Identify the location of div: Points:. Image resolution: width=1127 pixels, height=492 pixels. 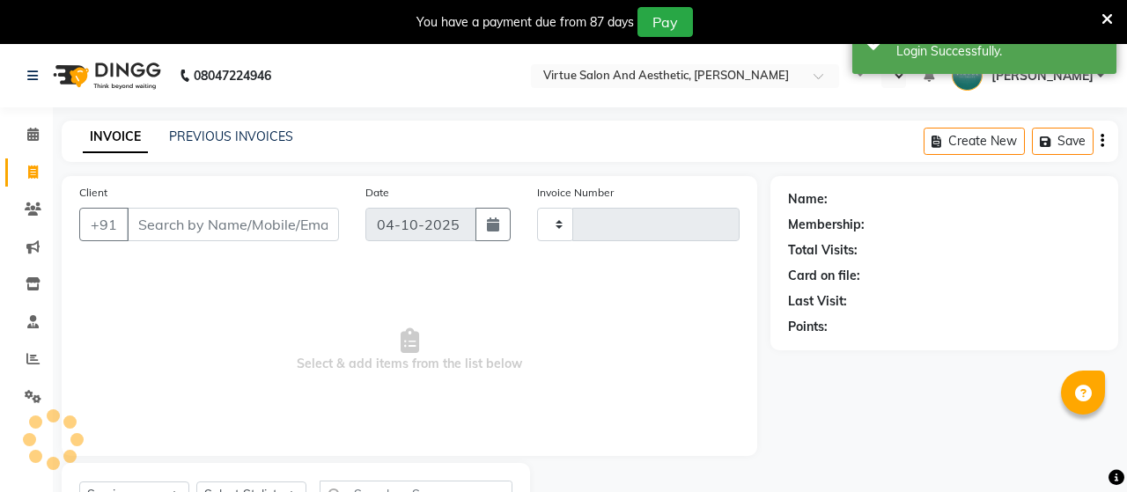
(808, 327).